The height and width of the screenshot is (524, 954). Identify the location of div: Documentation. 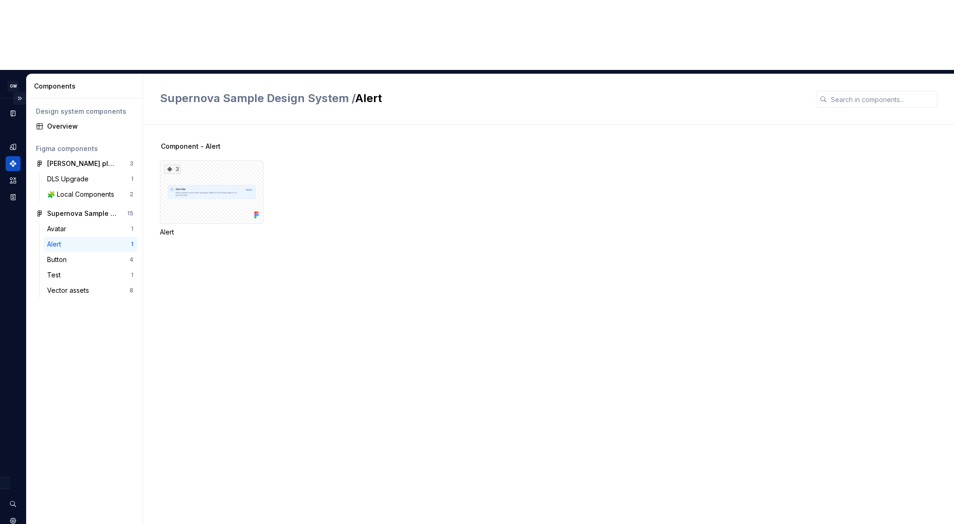
(13, 113).